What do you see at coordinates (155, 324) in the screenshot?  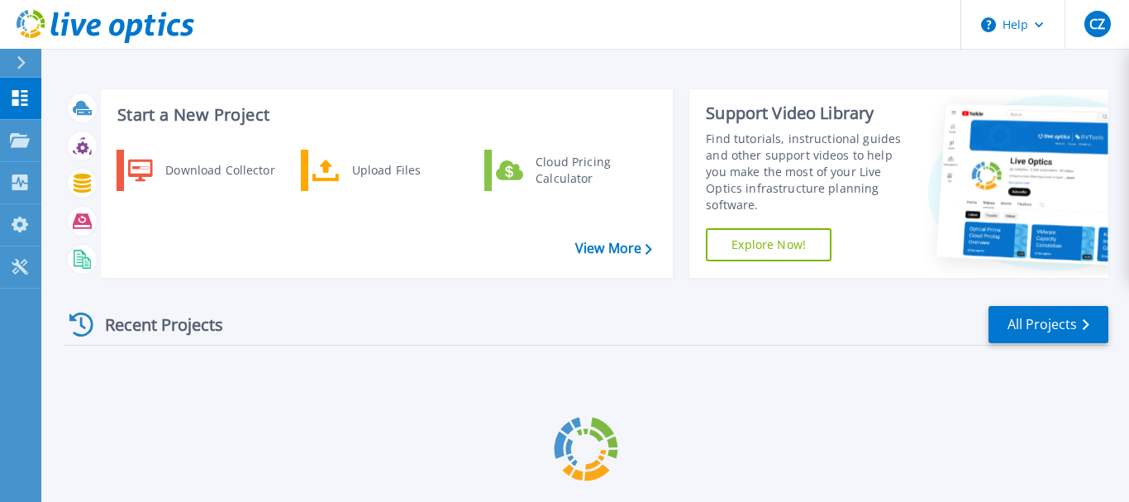 I see `div: Recent Projects` at bounding box center [155, 324].